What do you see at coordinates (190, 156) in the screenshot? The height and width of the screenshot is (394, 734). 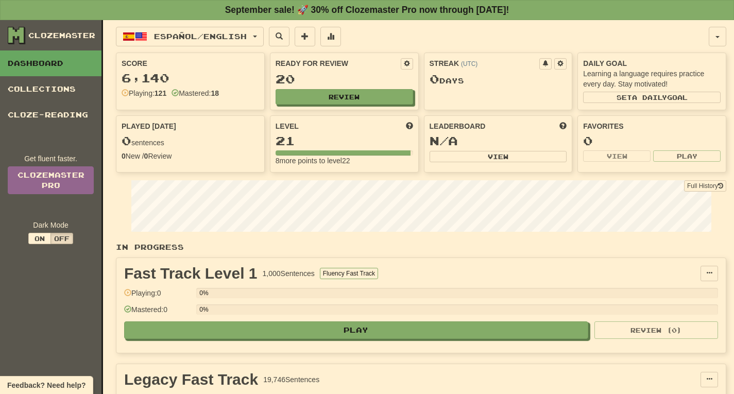 I see `div: New / Review` at bounding box center [190, 156].